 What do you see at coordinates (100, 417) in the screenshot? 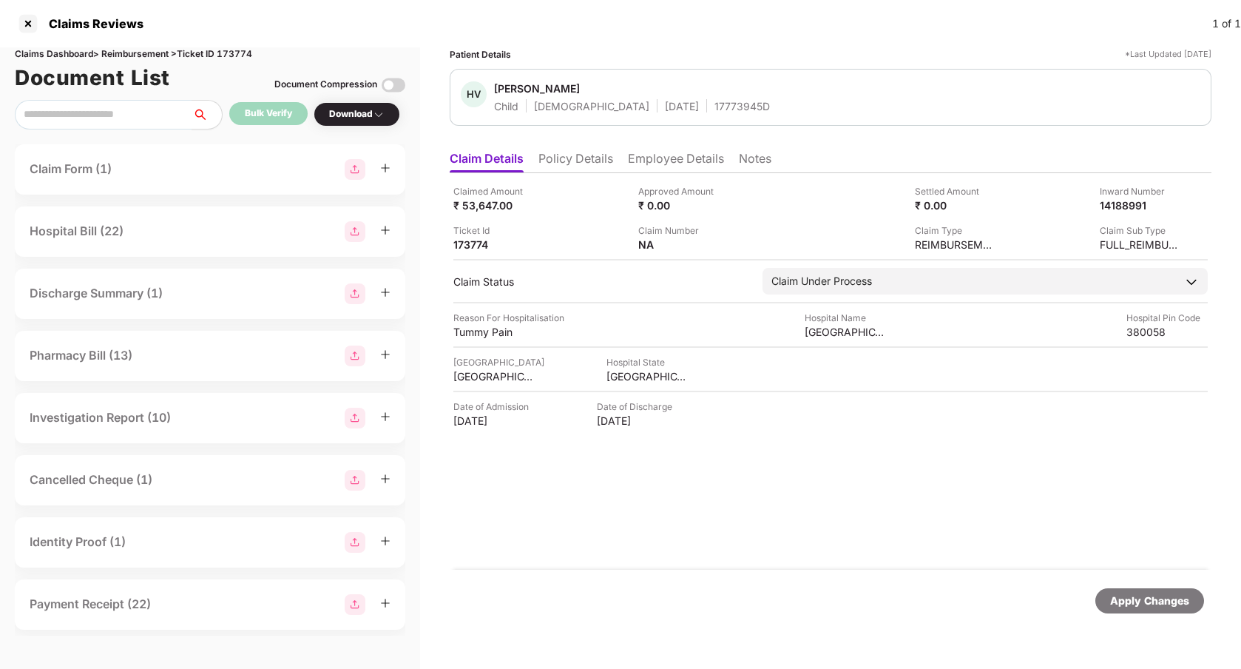
I see `div: Investigation Report (10)` at bounding box center [100, 417].